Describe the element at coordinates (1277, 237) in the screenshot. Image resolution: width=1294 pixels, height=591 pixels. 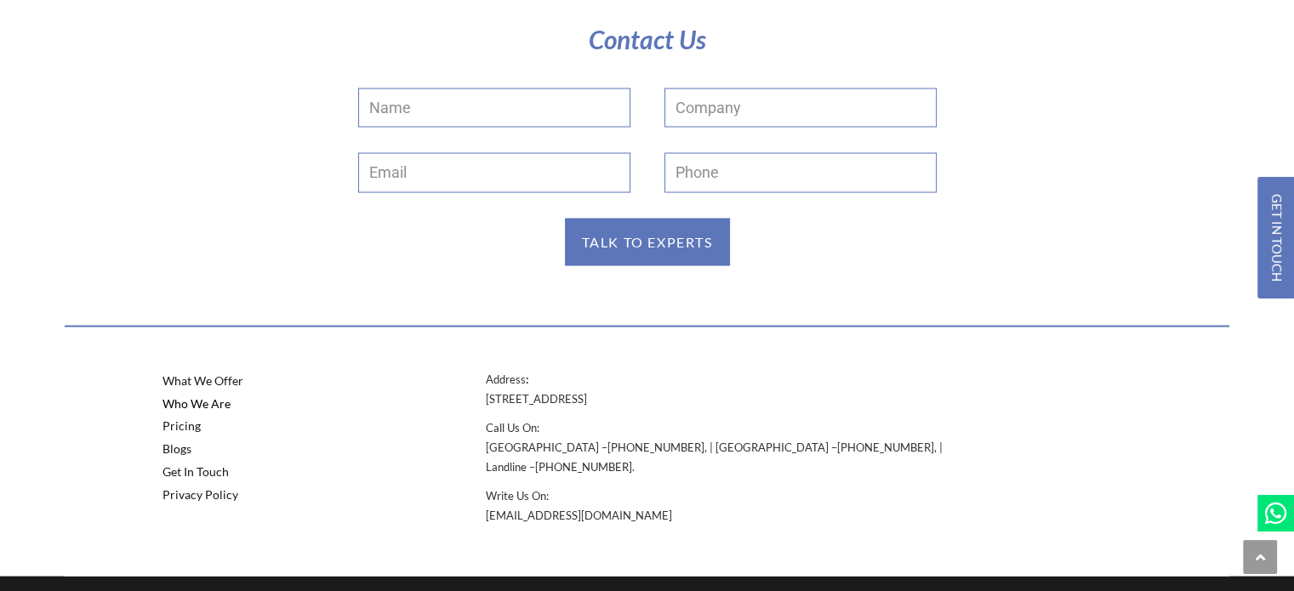
I see `span: GET IN TOUCH` at that location.